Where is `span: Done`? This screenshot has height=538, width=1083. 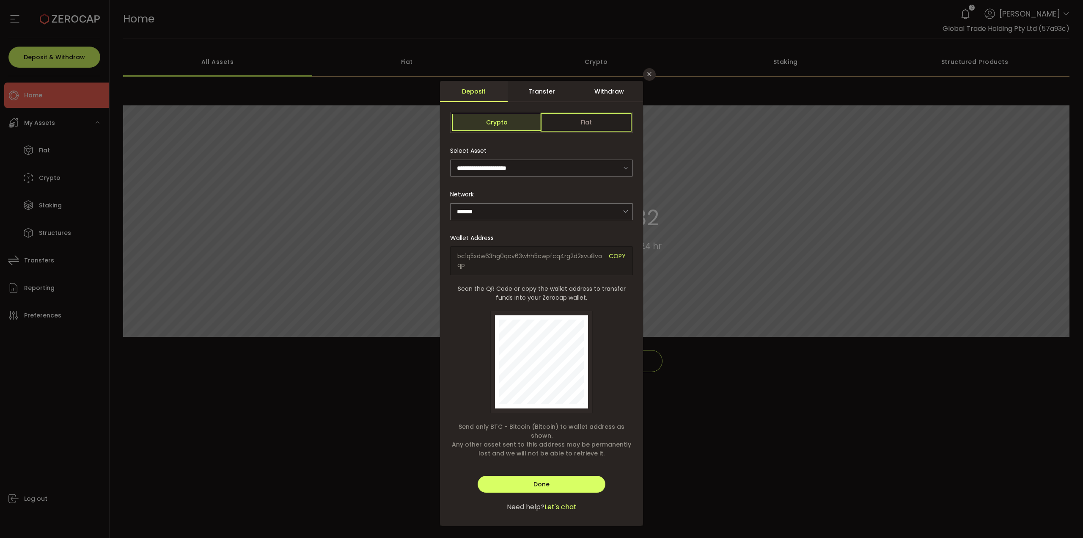 span: Done is located at coordinates (541, 484).